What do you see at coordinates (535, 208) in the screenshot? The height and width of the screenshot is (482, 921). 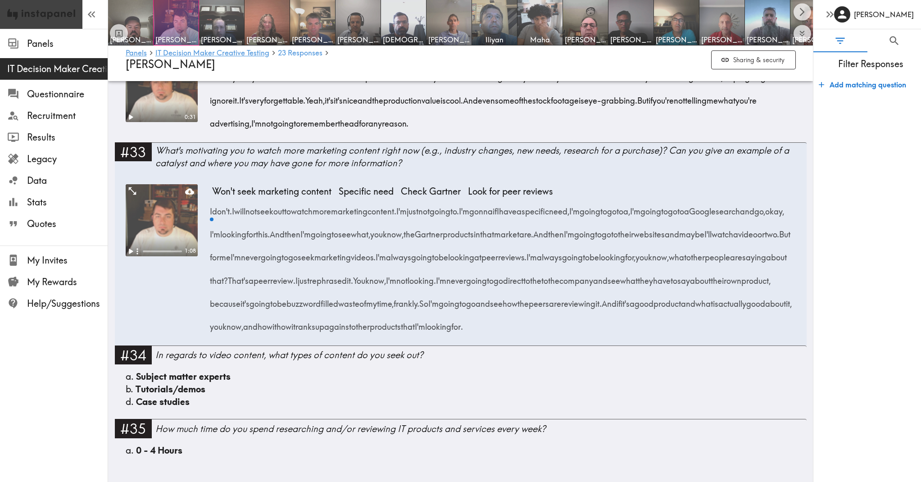 I see `span: specific` at bounding box center [535, 208].